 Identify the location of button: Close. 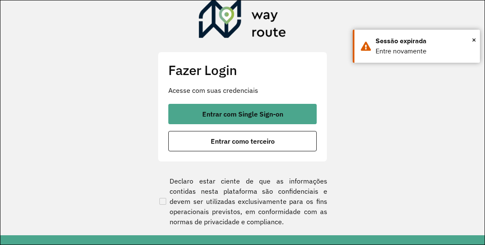
(474, 40).